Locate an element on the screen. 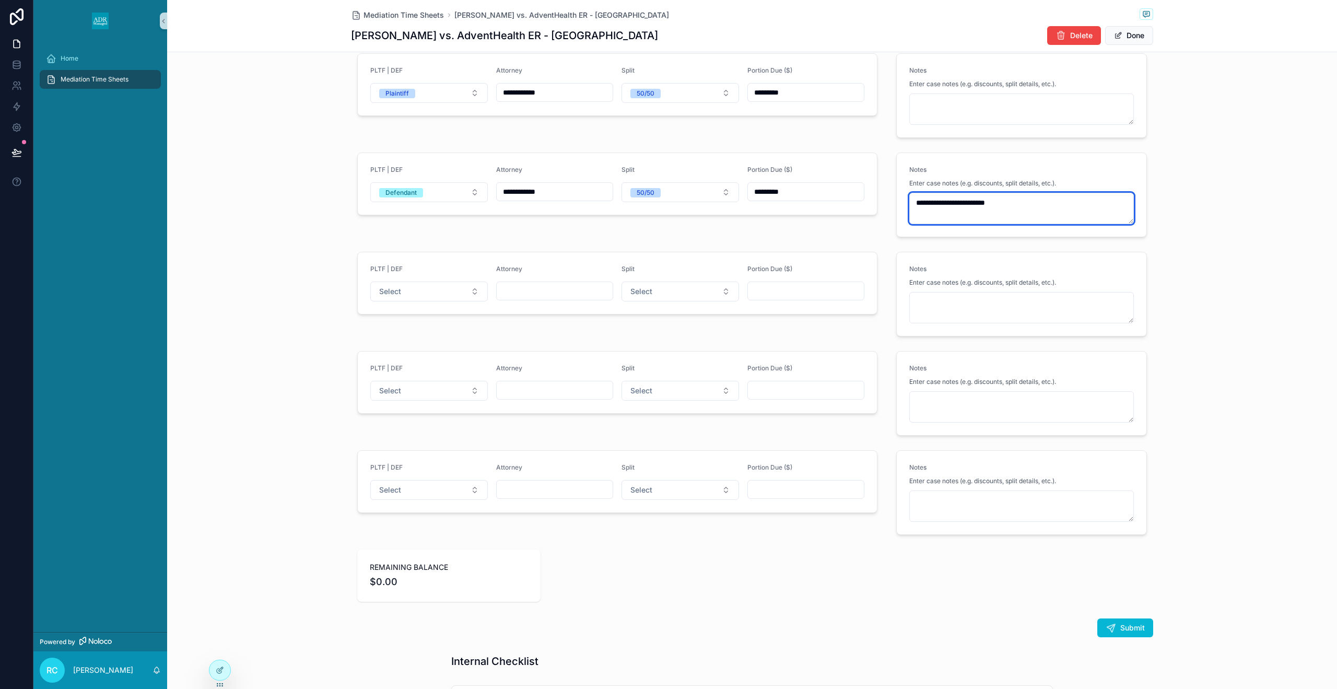  div: Defendant is located at coordinates (401, 193).